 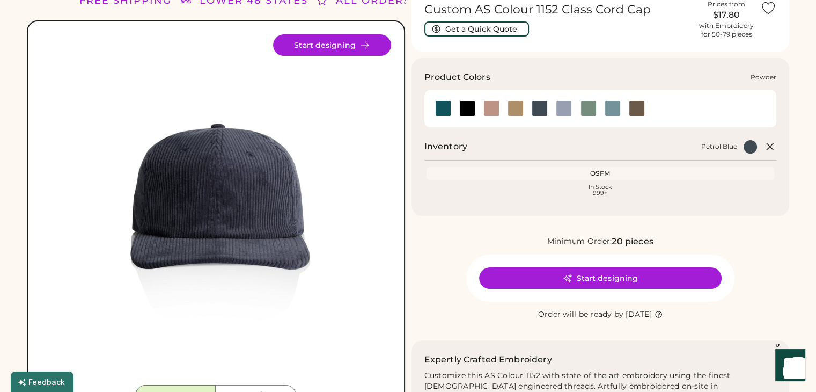 I want to click on div: 1152 Style Image, so click(x=216, y=209).